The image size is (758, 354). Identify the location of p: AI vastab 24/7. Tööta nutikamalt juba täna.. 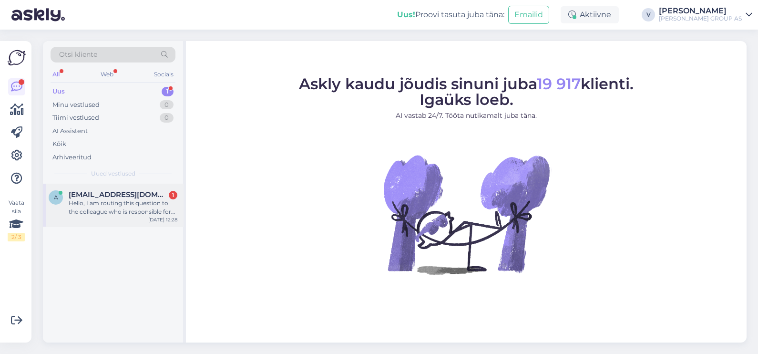
(466, 115).